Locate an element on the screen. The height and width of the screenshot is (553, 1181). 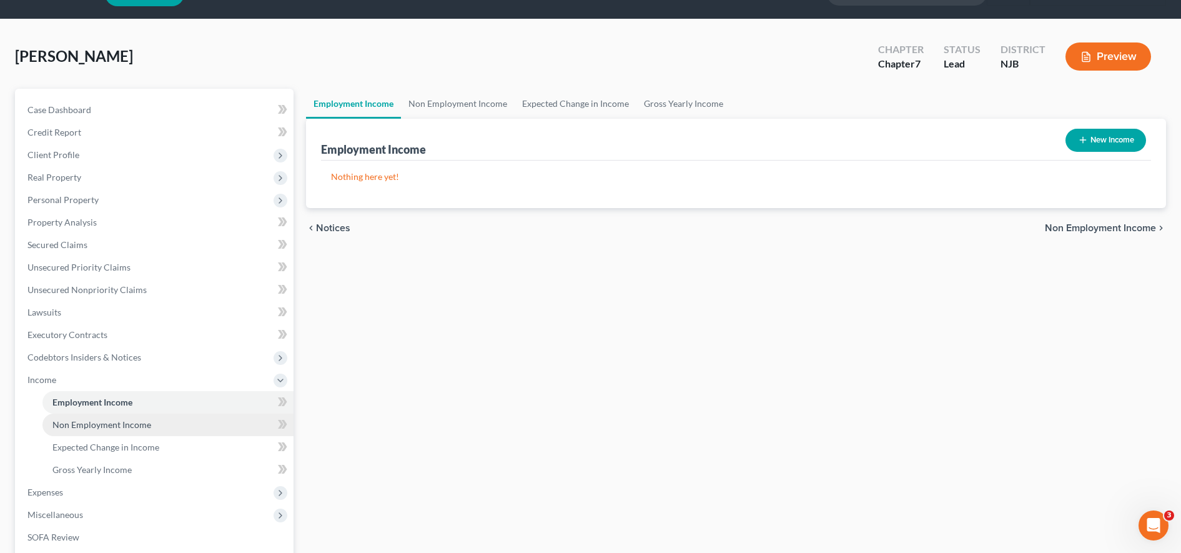
a: Credit Report is located at coordinates (156, 132).